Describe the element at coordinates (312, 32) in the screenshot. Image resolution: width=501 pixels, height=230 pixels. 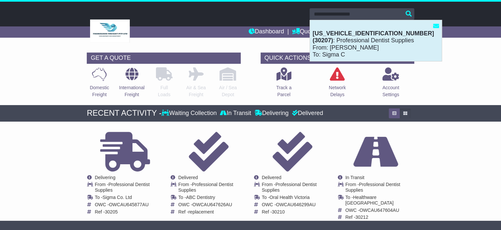
I see `a: Quote/Book` at that location.